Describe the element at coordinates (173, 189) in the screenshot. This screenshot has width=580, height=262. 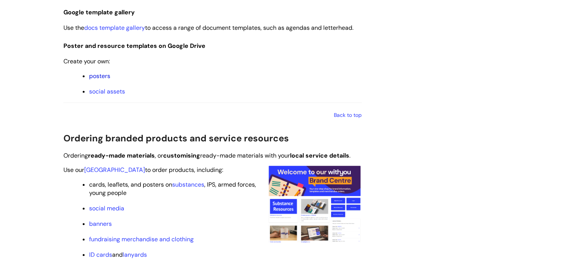
I see `span: cards, leaflets, and posters on , IPS, armed forces, young people` at that location.